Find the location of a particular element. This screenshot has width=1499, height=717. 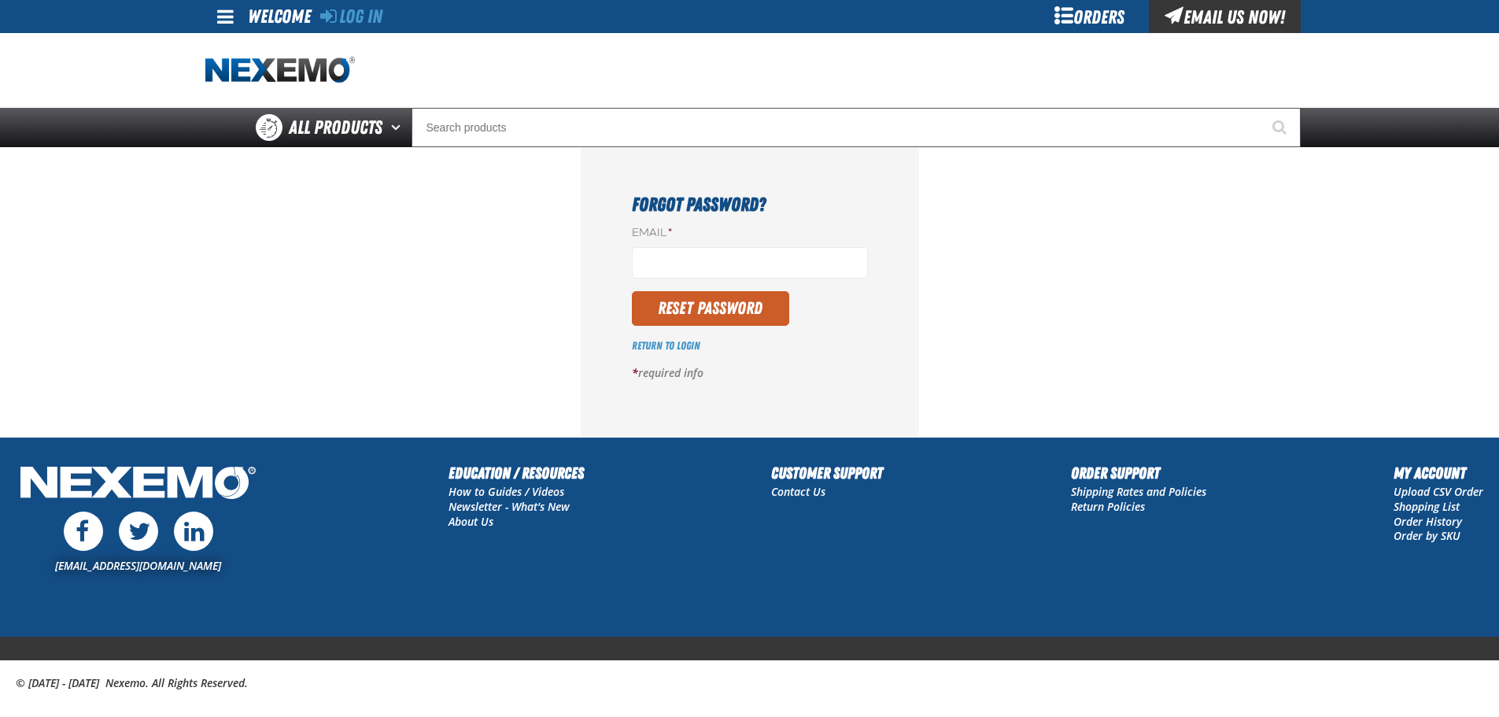

button: Open All Products pages is located at coordinates (398, 127).